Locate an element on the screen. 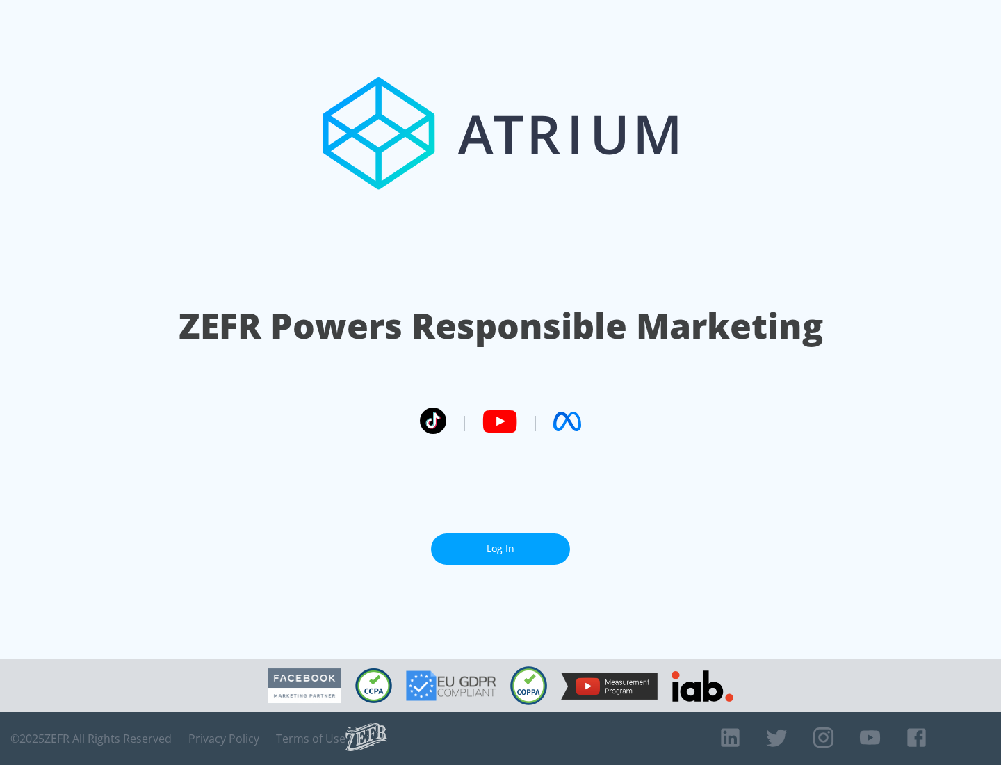 The height and width of the screenshot is (765, 1001). a: Privacy Policy is located at coordinates (224, 738).